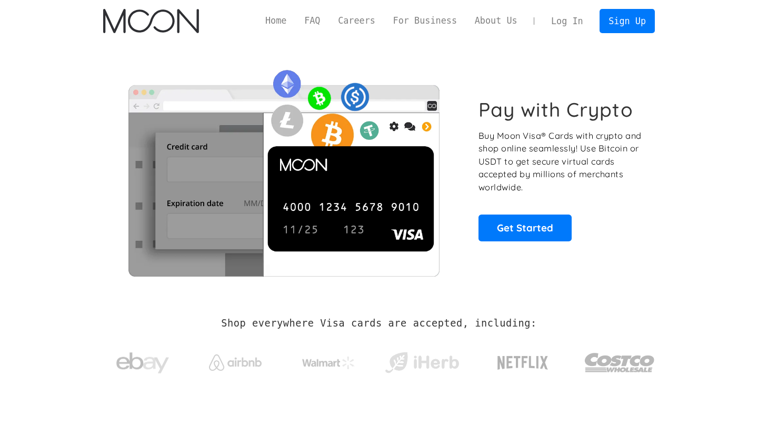 The height and width of the screenshot is (427, 758). I want to click on a: Netflix, so click(523, 361).